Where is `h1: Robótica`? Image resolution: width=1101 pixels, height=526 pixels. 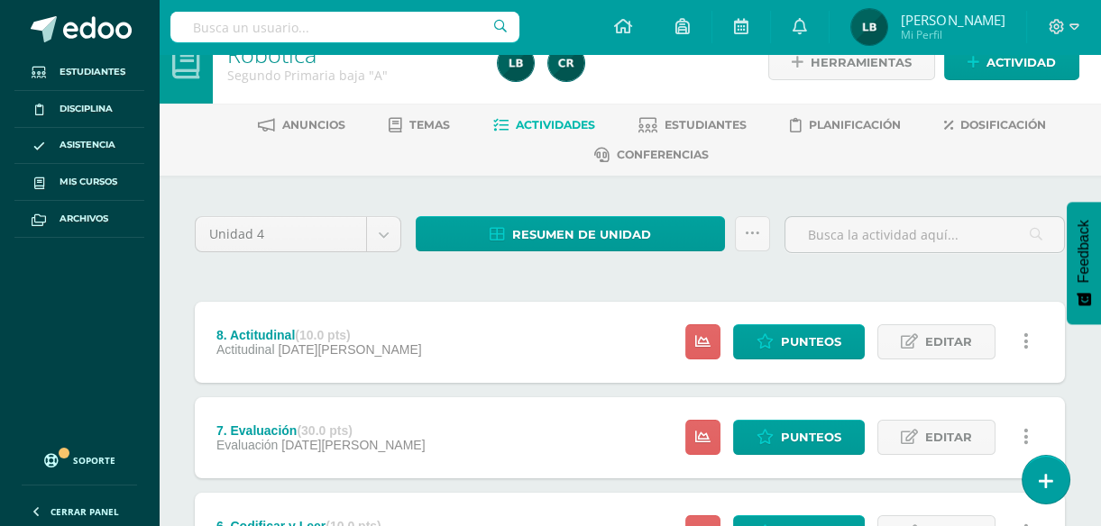
h1: Robótica is located at coordinates (352, 54).